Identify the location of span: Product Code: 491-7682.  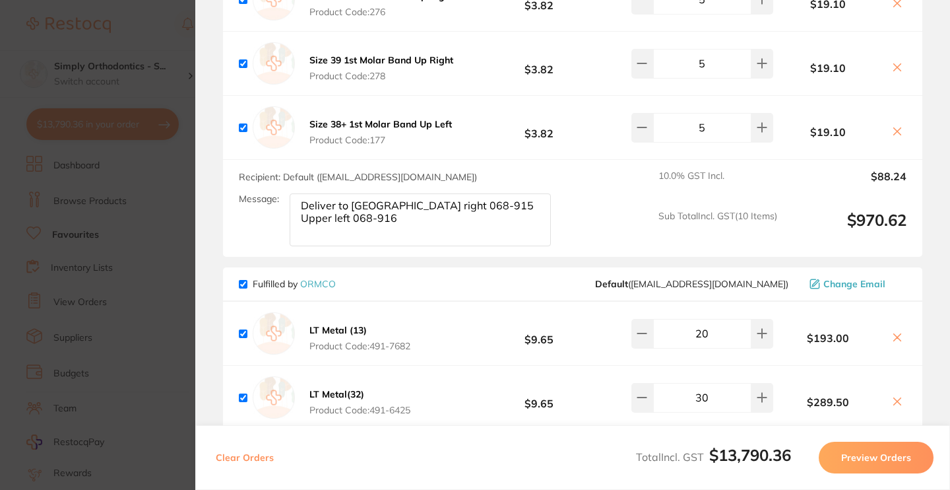
(360, 346).